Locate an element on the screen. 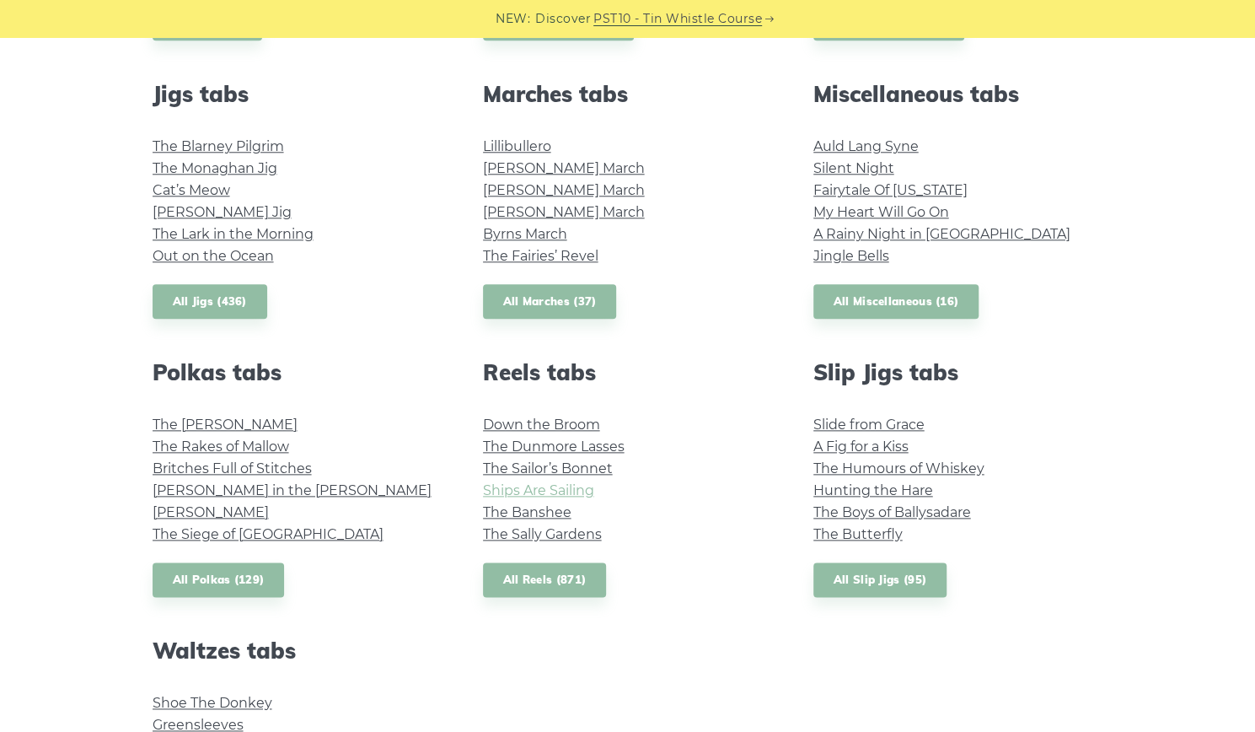 The image size is (1255, 732). a: All Polkas (129) is located at coordinates (218, 579).